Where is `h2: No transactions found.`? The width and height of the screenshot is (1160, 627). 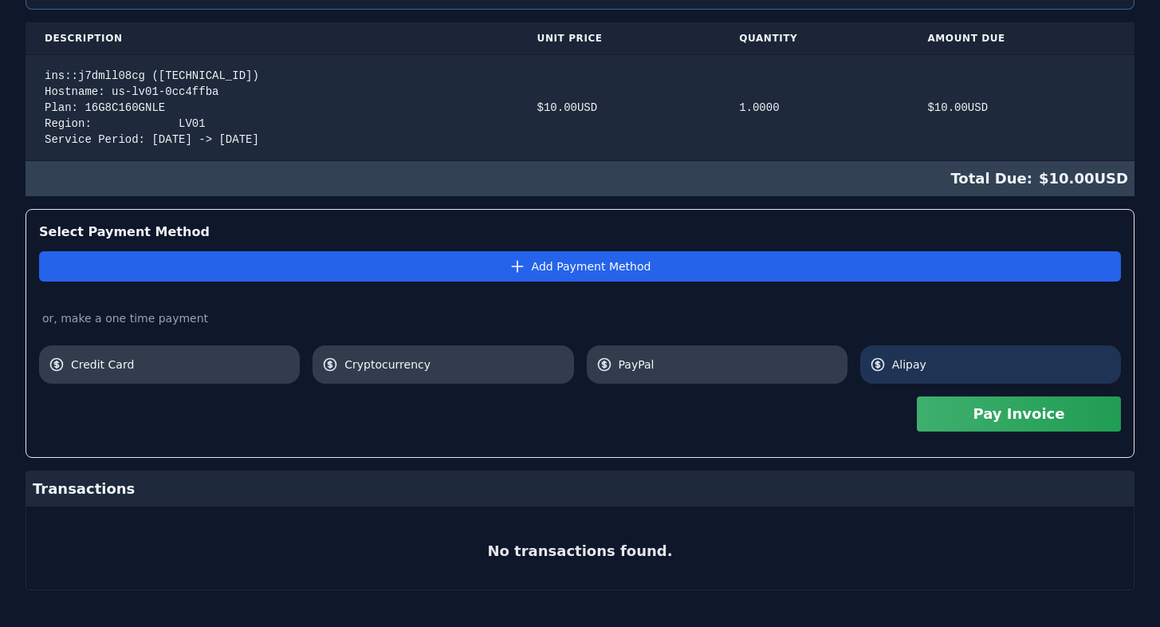
h2: No transactions found. is located at coordinates (580, 551).